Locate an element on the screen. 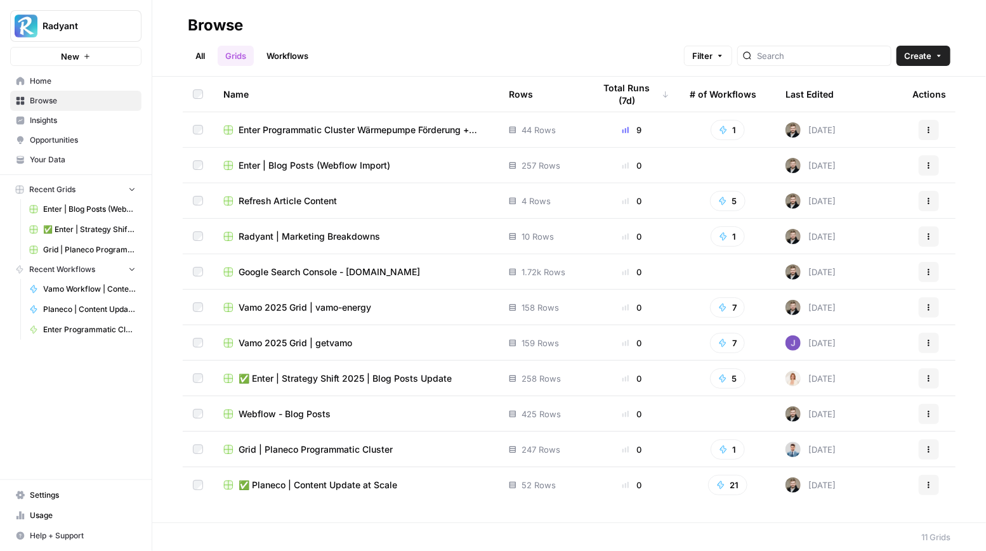 The image size is (986, 551). span: Enter | Blog Posts (Webflow Import) is located at coordinates (89, 209).